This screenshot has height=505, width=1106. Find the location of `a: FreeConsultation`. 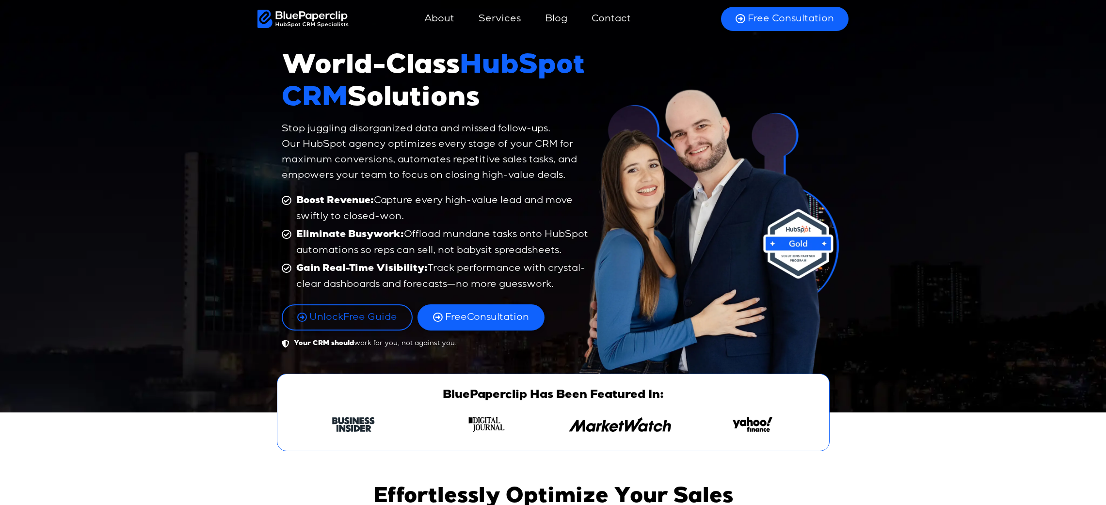

a: FreeConsultation is located at coordinates (481, 318).